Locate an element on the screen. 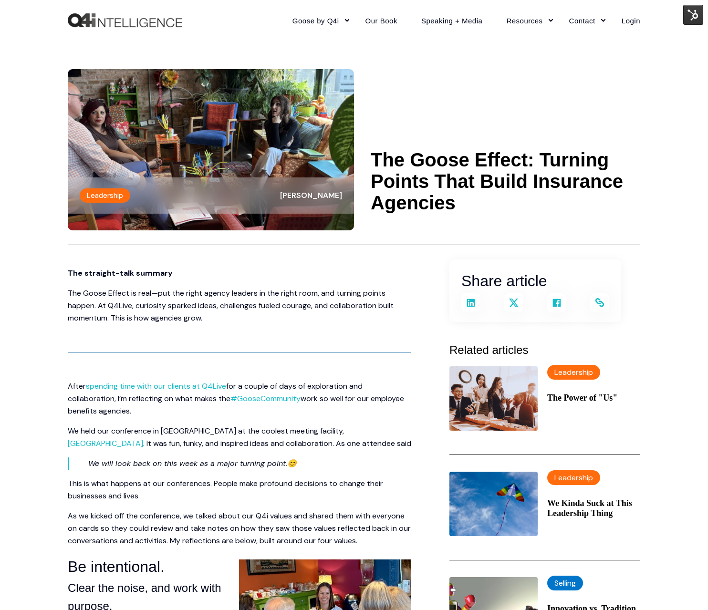  a: The Power of "Us" is located at coordinates (582, 398).